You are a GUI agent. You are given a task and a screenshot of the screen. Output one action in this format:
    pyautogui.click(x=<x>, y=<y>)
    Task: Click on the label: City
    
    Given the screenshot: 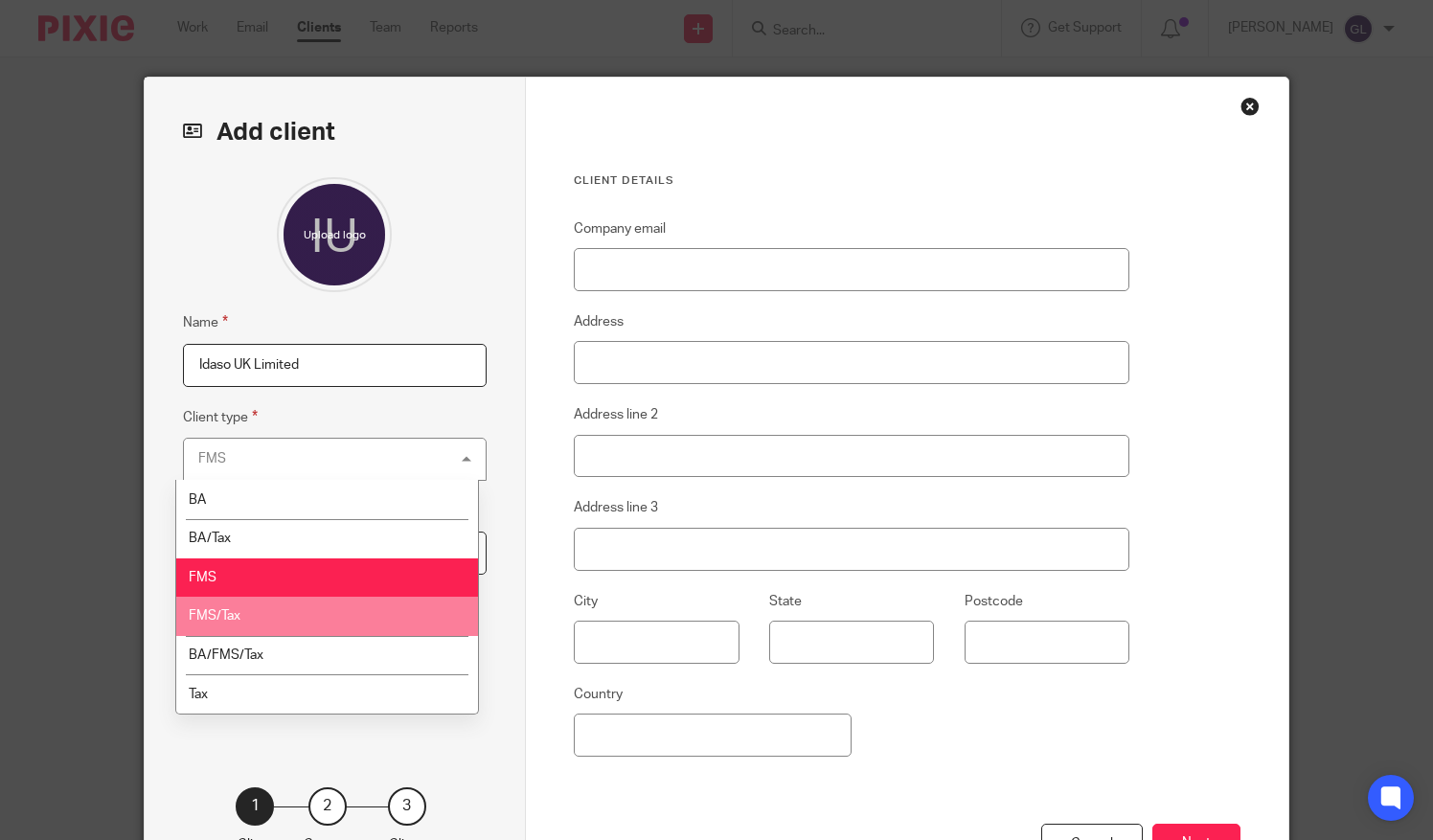 What is the action you would take?
    pyautogui.click(x=585, y=601)
    